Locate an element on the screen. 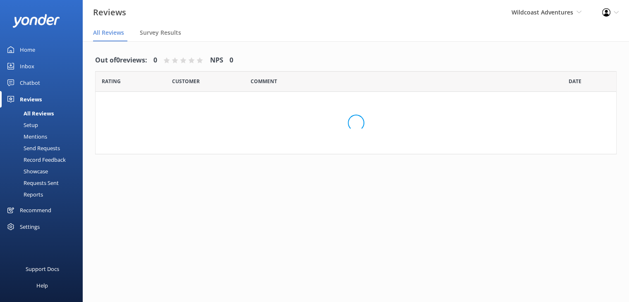  div: Mentions is located at coordinates (26, 136).